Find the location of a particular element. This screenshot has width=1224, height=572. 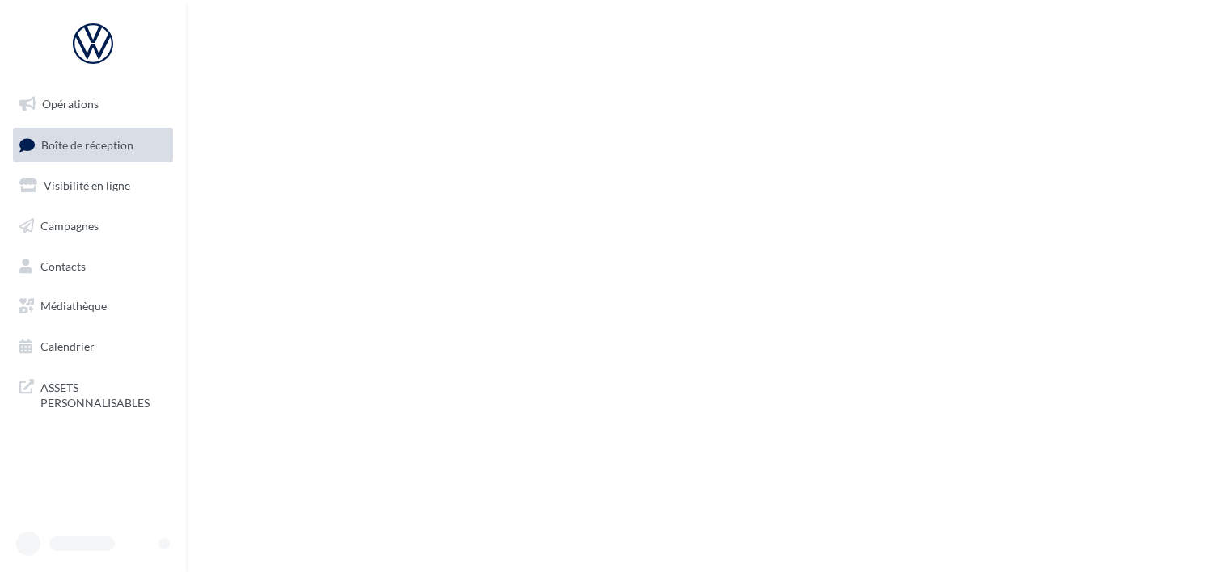

a: Boîte de réception is located at coordinates (93, 145).